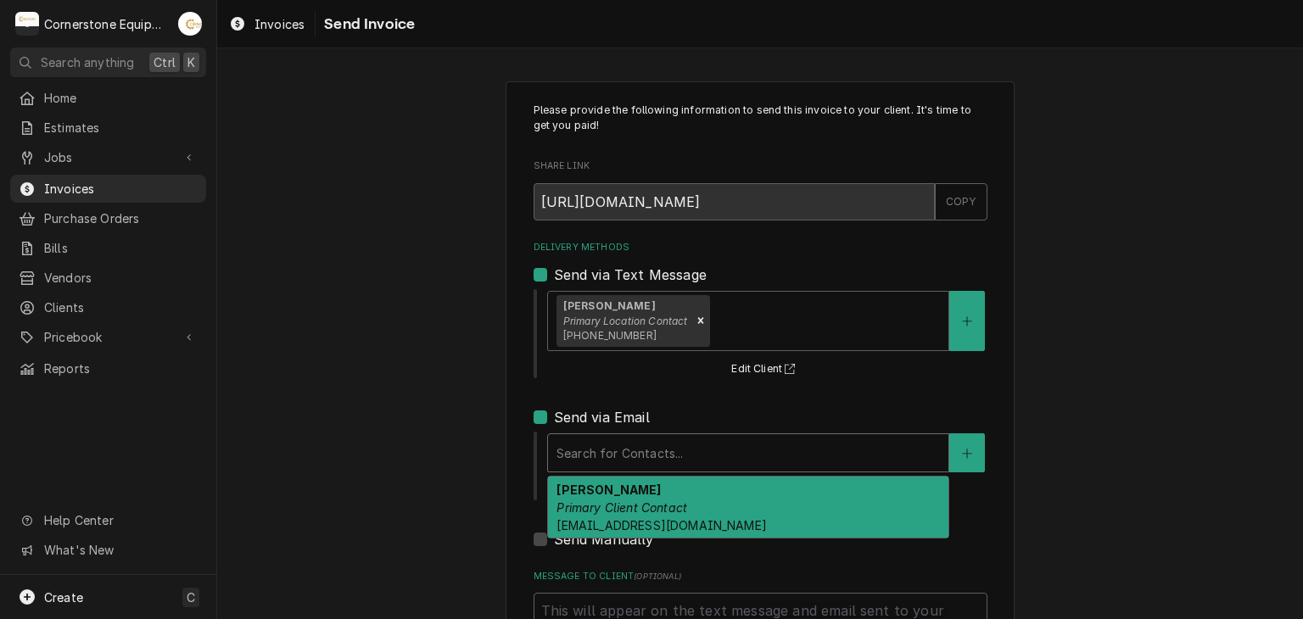 The height and width of the screenshot is (619, 1303). What do you see at coordinates (108, 307) in the screenshot?
I see `a: Clients` at bounding box center [108, 307].